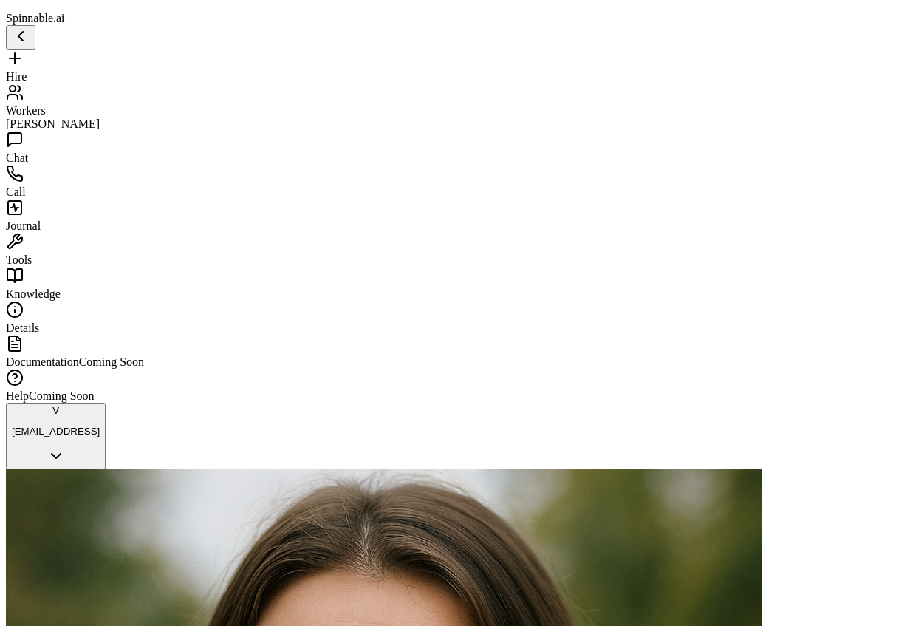 The width and height of the screenshot is (910, 626). What do you see at coordinates (23, 225) in the screenshot?
I see `span: Journal` at bounding box center [23, 225].